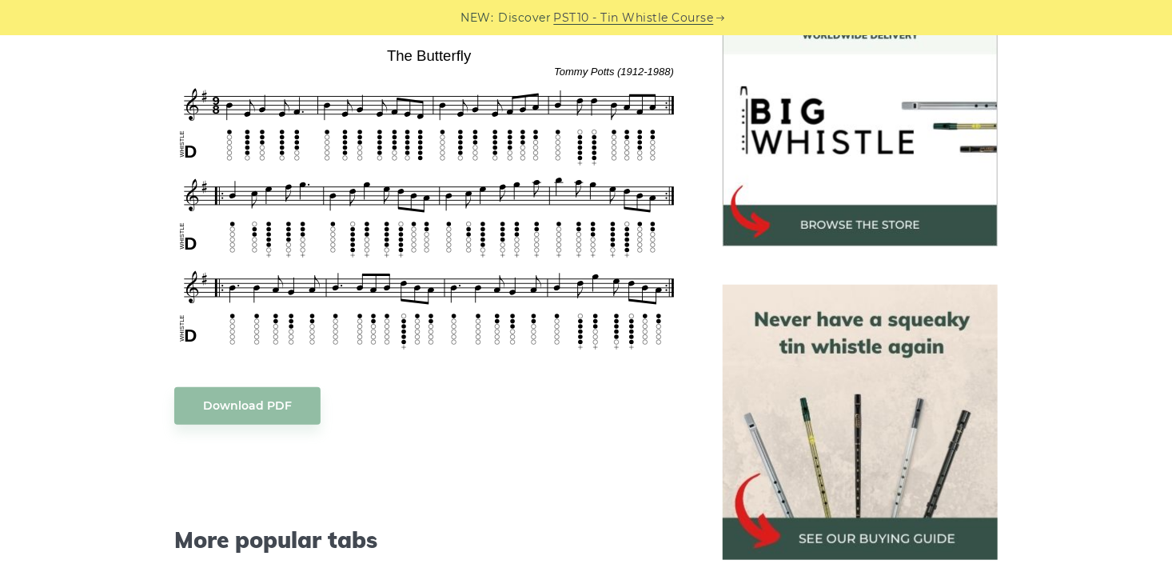 The width and height of the screenshot is (1172, 568). Describe the element at coordinates (861, 422) in the screenshot. I see `img: tin whistle buying guide` at that location.